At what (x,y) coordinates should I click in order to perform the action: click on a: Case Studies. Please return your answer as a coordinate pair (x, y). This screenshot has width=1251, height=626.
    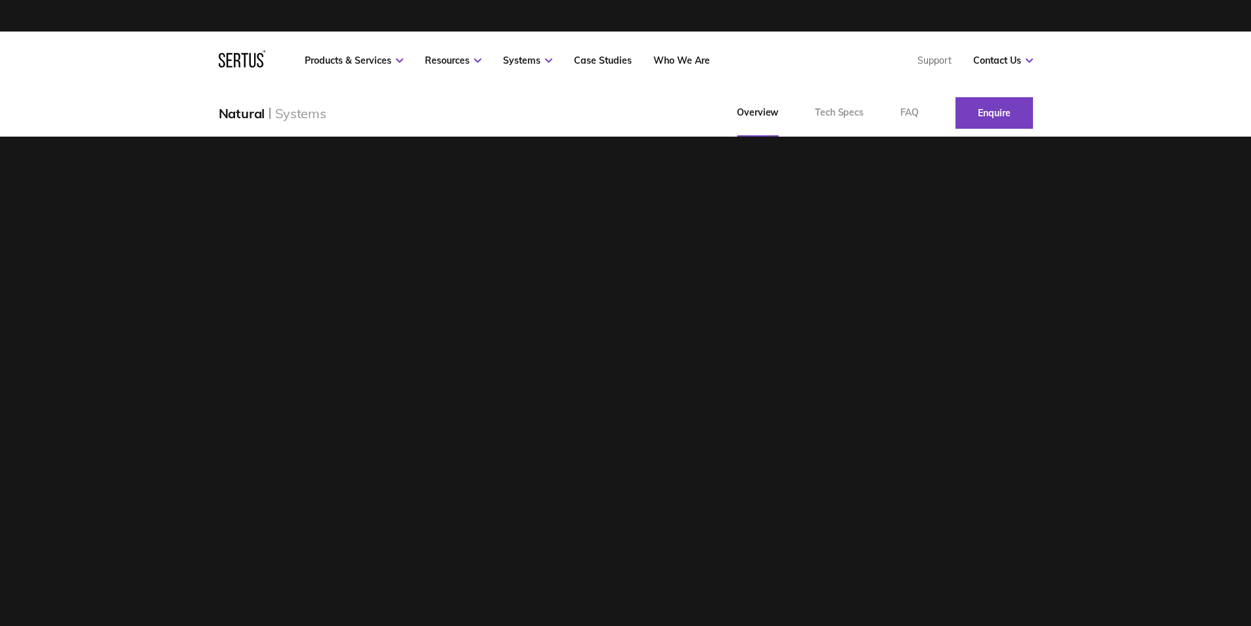
    Looking at the image, I should click on (603, 60).